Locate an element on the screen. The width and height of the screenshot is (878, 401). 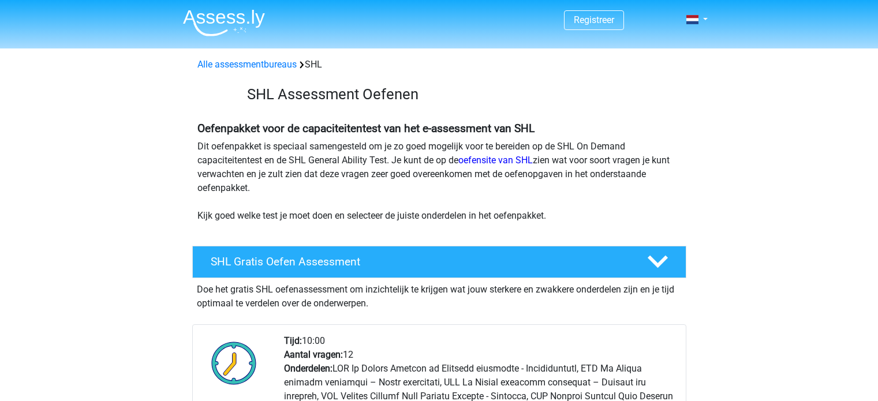
b: Oefenpakket voor de capaciteitentest van het e-assessment van SHL is located at coordinates (366, 128).